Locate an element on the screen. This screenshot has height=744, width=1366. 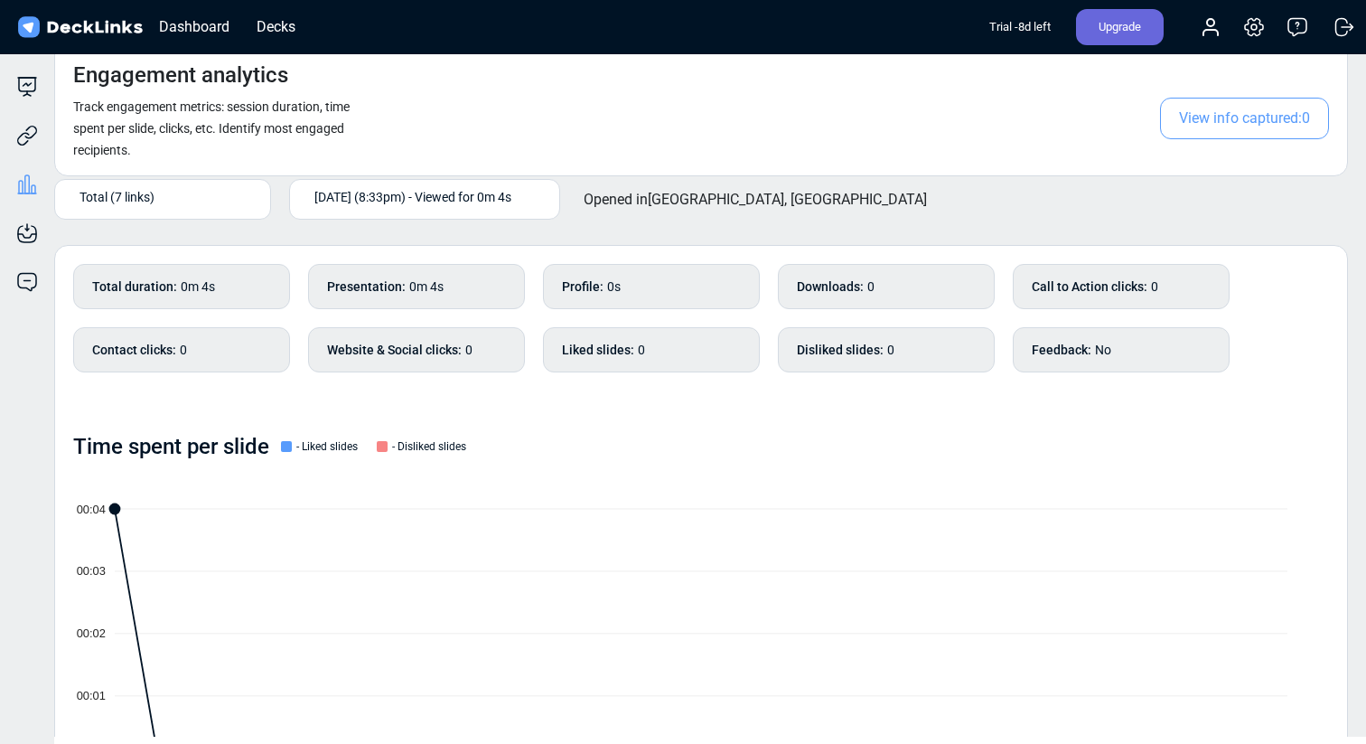
div: Upgrade is located at coordinates (1120, 27).